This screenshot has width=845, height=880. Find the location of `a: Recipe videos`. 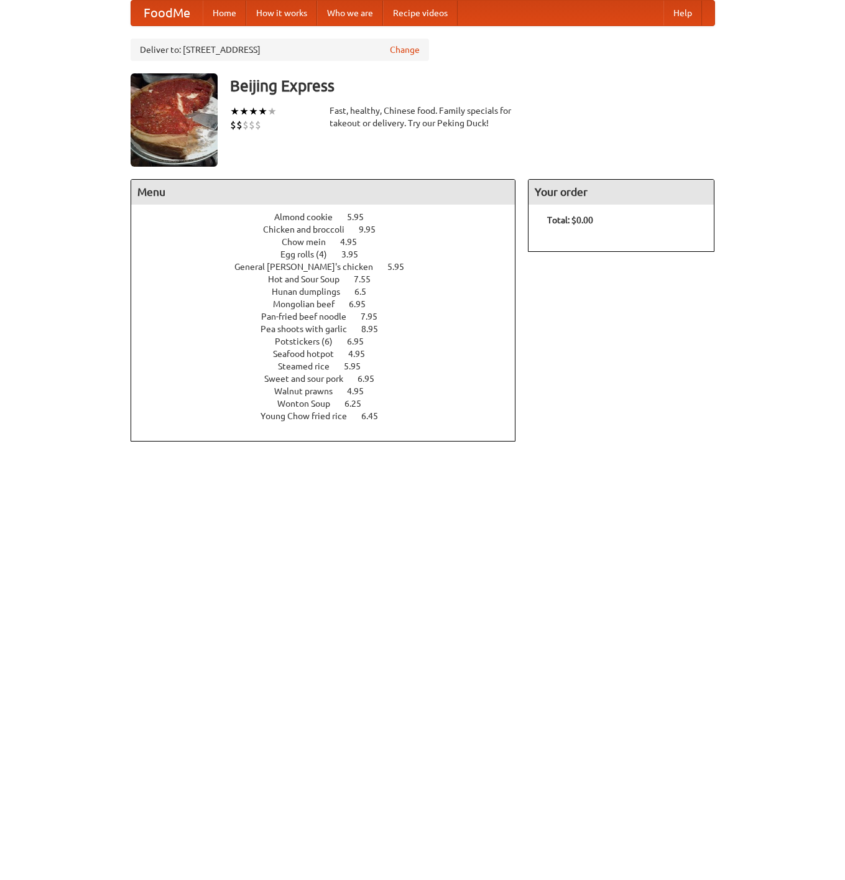

a: Recipe videos is located at coordinates (420, 13).